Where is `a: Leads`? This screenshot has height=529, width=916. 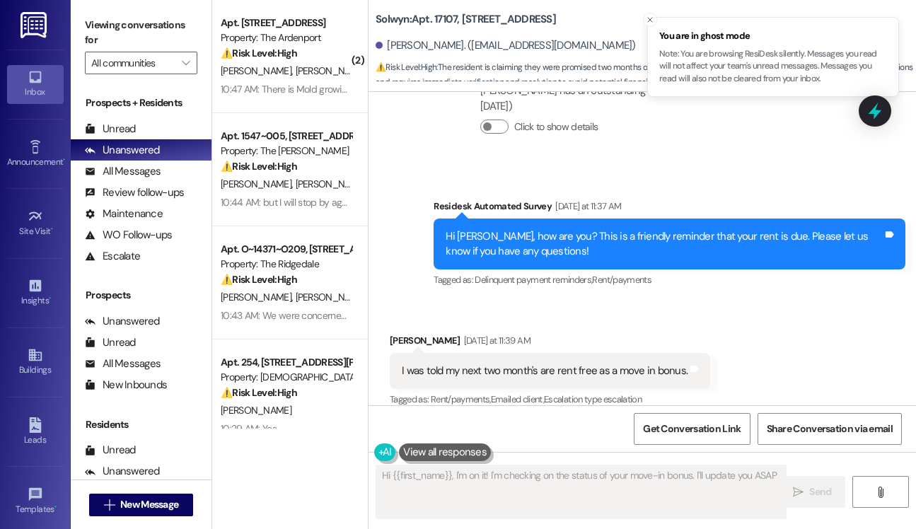 a: Leads is located at coordinates (35, 432).